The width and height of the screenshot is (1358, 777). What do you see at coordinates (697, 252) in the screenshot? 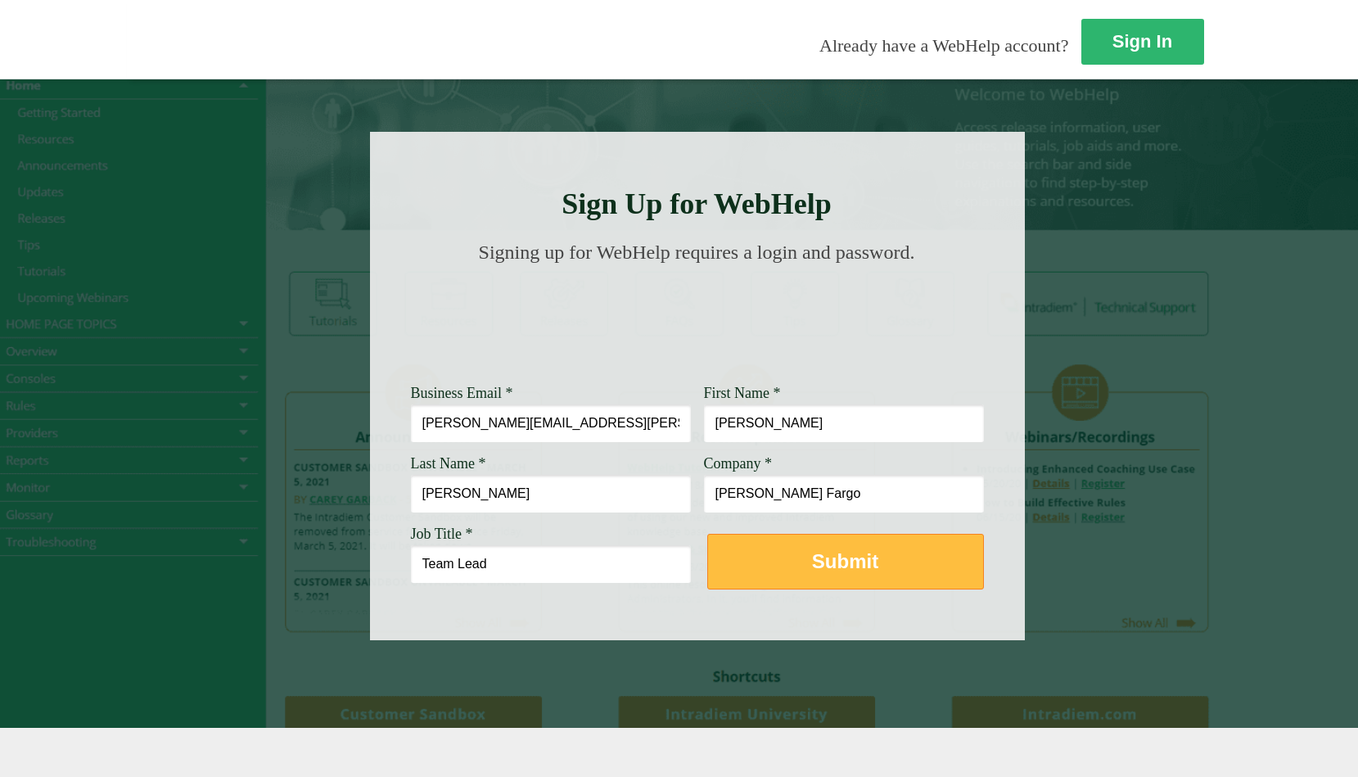
I see `span: Signing up for WebHelp requires a login and password.` at bounding box center [697, 252].